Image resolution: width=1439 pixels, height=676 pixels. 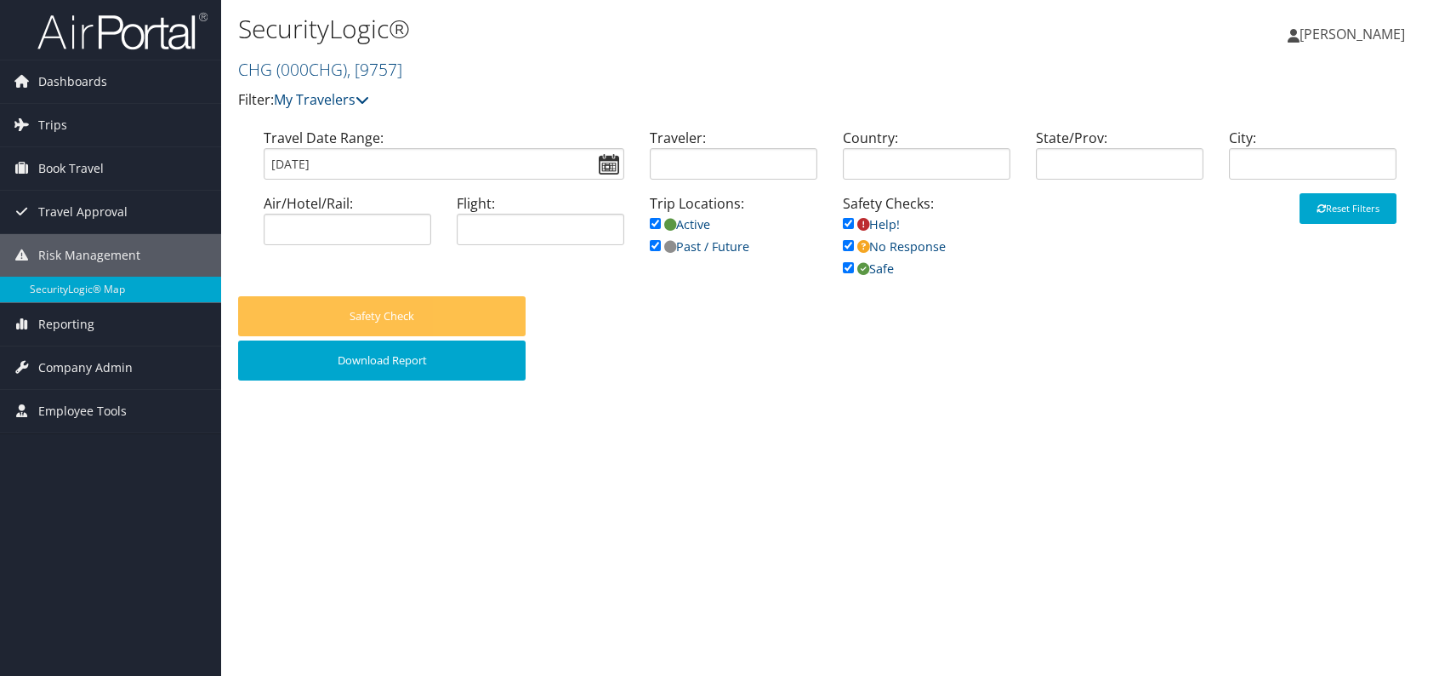 What do you see at coordinates (869, 268) in the screenshot?
I see `a: Safe` at bounding box center [869, 268].